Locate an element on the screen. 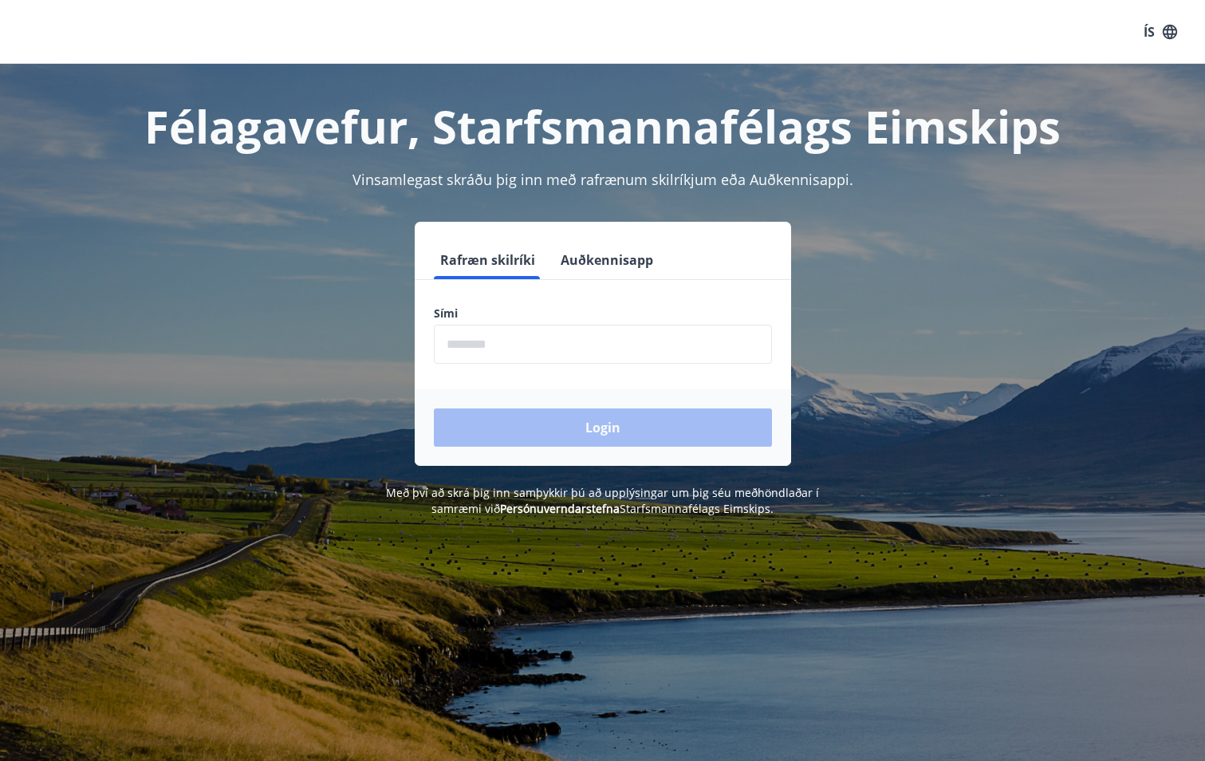 This screenshot has width=1205, height=761. span: Vinsamlegast skráðu þig inn með rafrænum skilríkjum eða Auðkennisappi. is located at coordinates (603, 179).